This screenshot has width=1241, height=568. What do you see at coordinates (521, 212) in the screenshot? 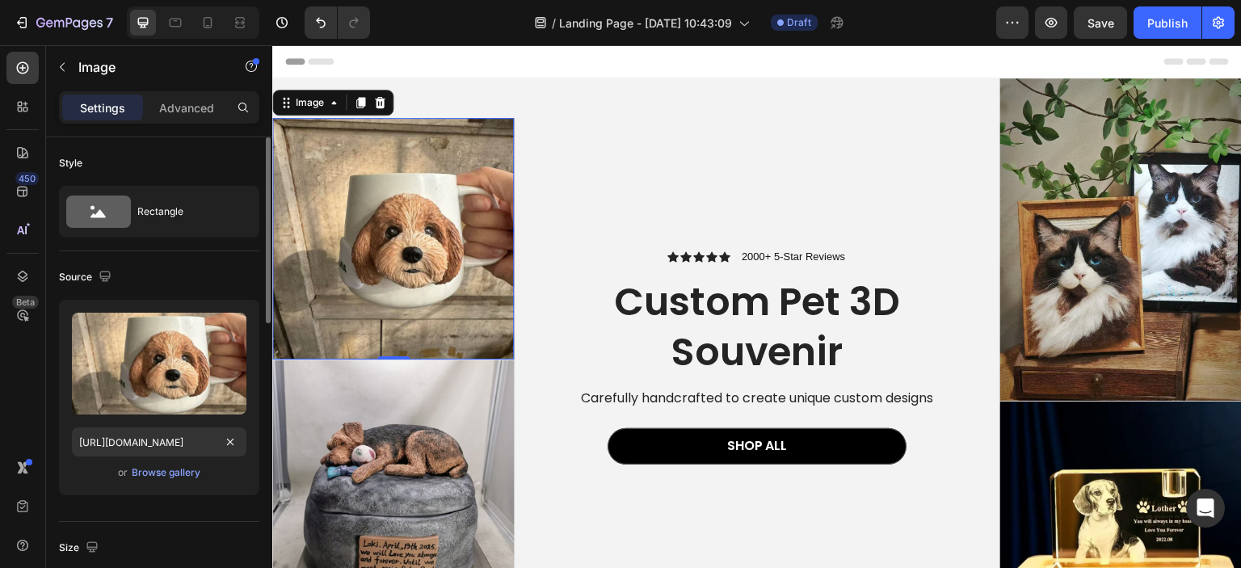
I see `p: 2000+ 5-Star Reviews` at bounding box center [521, 212].